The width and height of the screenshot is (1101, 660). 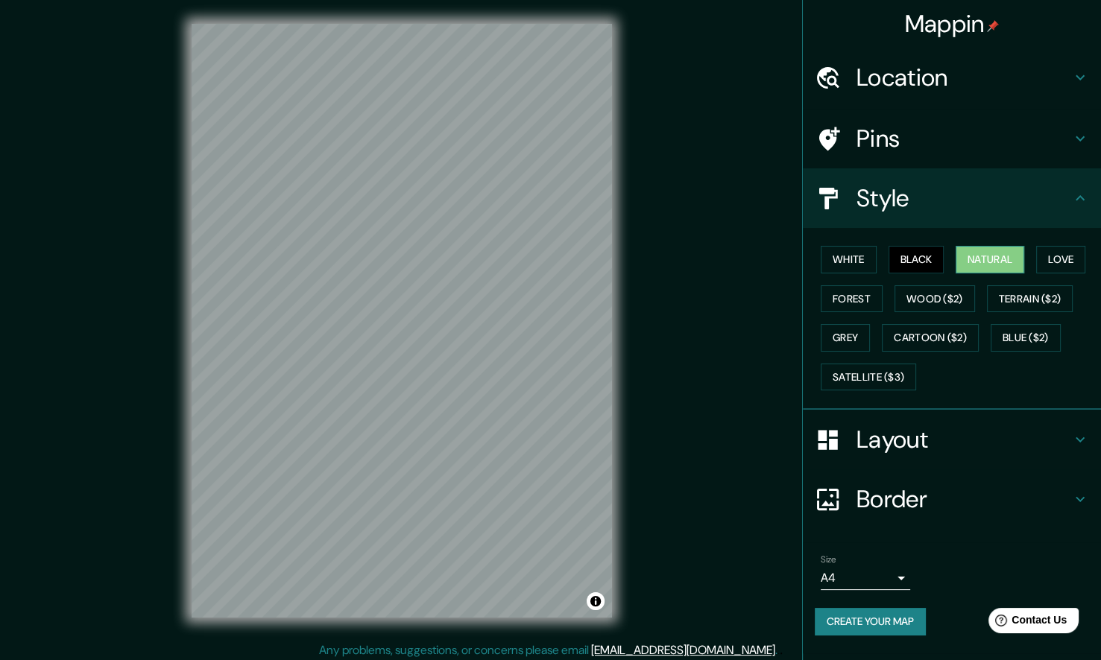 I want to click on button: Love, so click(x=1061, y=259).